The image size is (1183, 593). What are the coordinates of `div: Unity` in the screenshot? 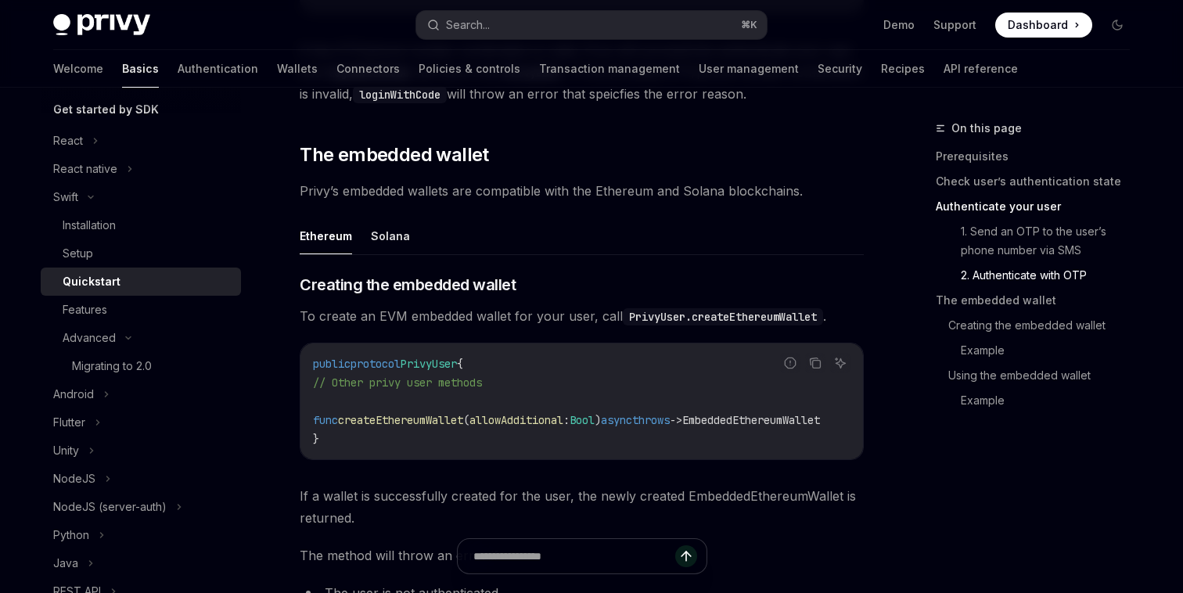 It's located at (66, 451).